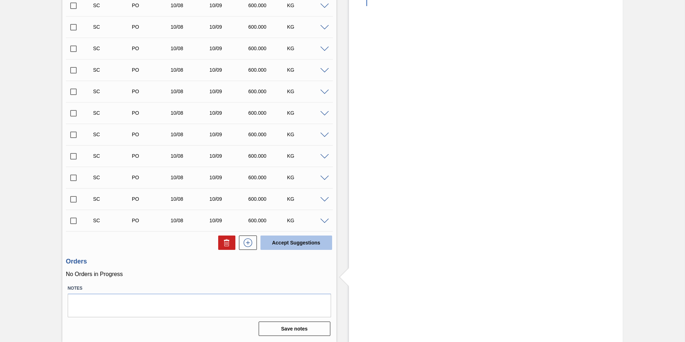 Image resolution: width=685 pixels, height=342 pixels. I want to click on label: Notes, so click(199, 288).